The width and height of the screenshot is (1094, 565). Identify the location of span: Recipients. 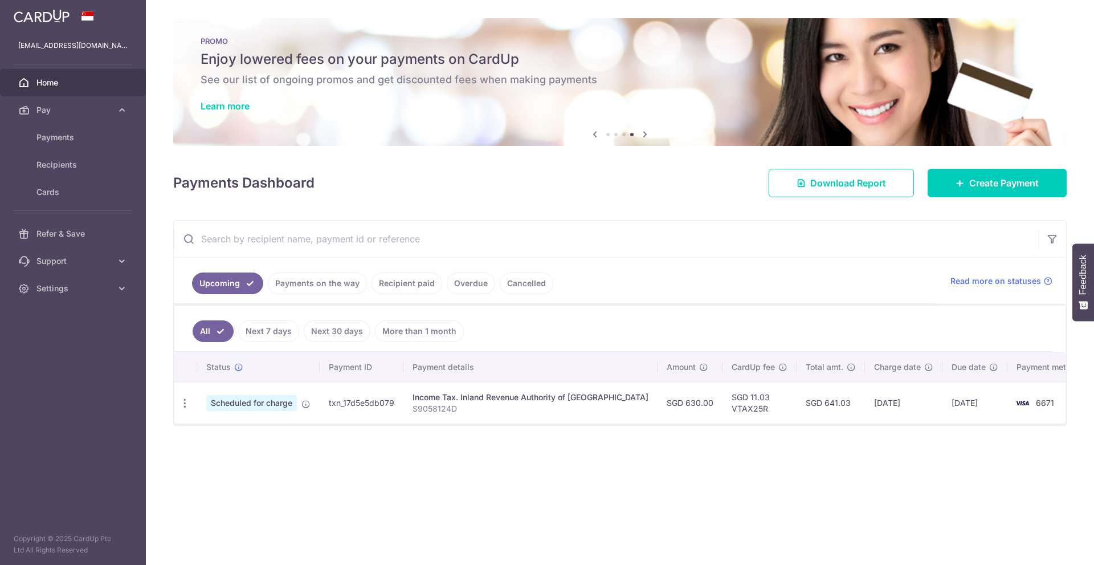
(74, 165).